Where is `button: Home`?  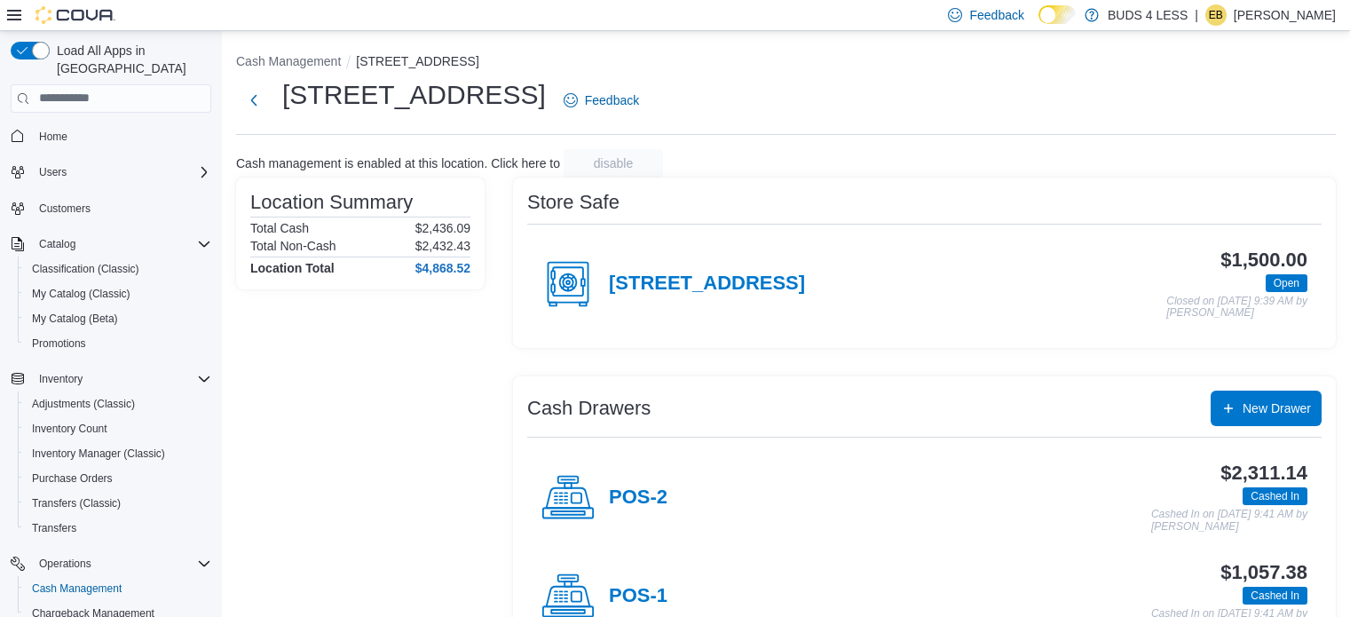 button: Home is located at coordinates (111, 136).